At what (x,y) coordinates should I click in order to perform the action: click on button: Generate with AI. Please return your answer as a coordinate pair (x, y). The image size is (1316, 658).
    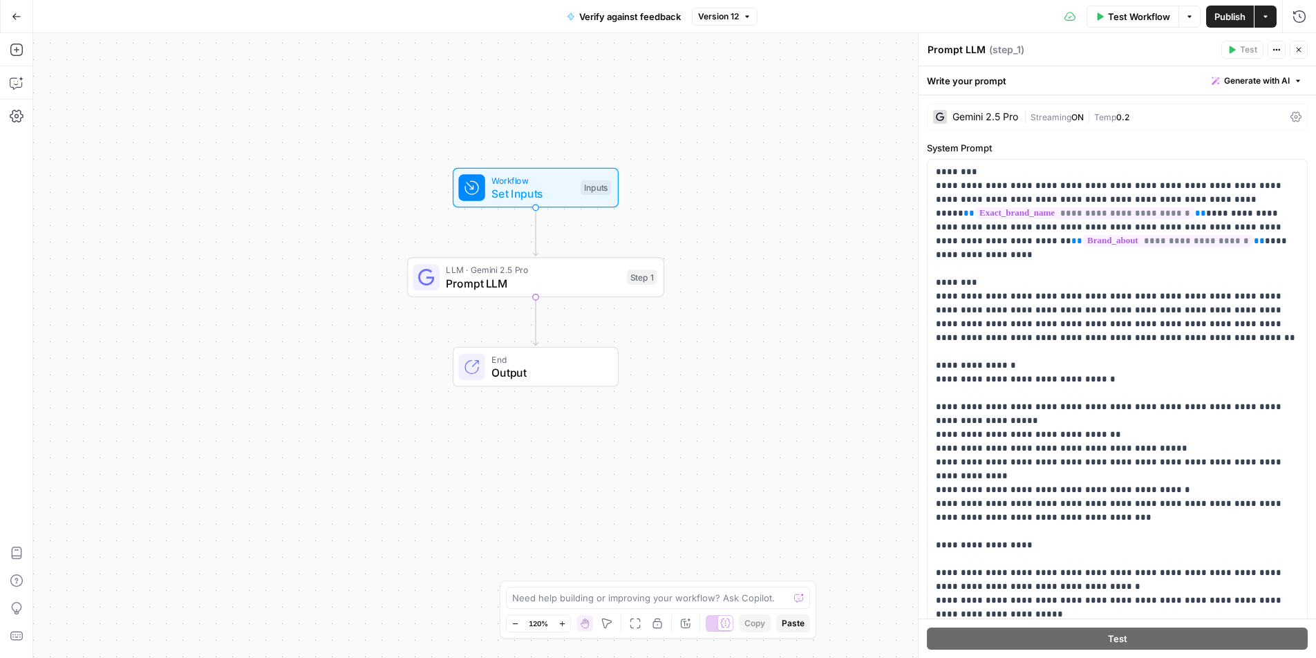
    Looking at the image, I should click on (1257, 81).